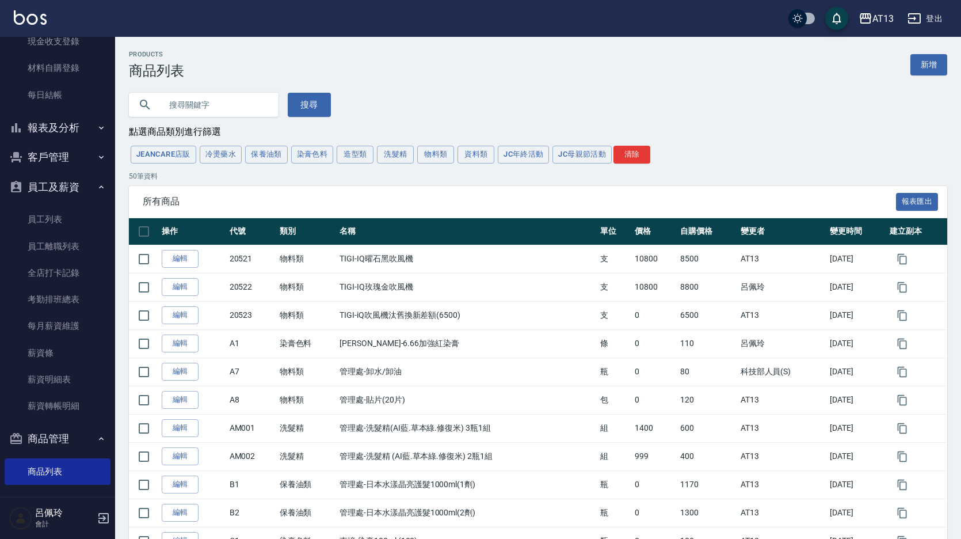 Image resolution: width=961 pixels, height=539 pixels. Describe the element at coordinates (918, 201) in the screenshot. I see `a: 報表匯出` at that location.